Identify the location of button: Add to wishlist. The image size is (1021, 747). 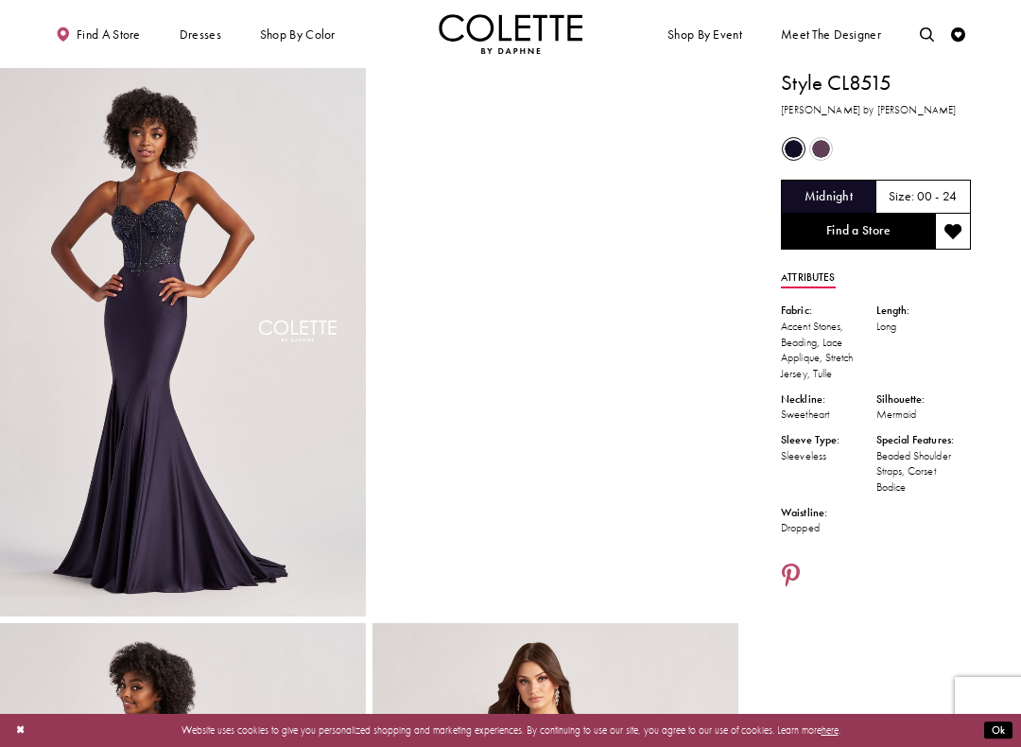
(953, 232).